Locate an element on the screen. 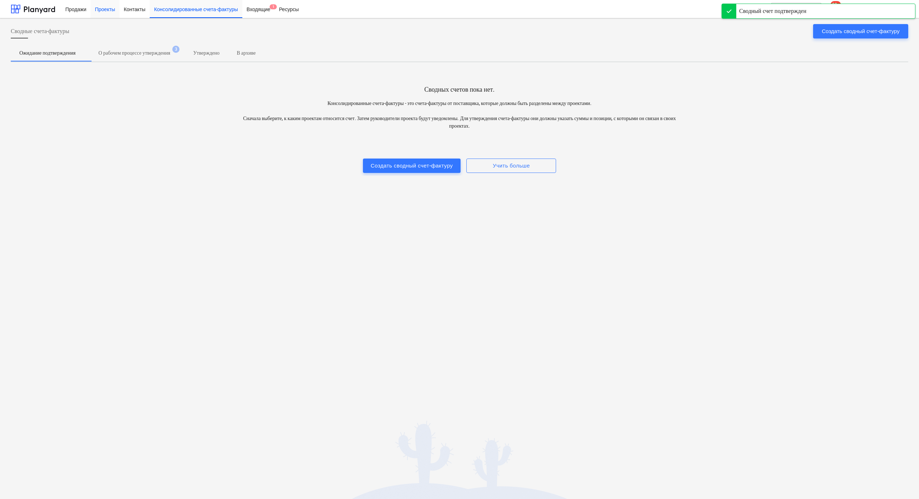 The height and width of the screenshot is (499, 919). p: Сводных счетов пока нет. is located at coordinates (460, 89).